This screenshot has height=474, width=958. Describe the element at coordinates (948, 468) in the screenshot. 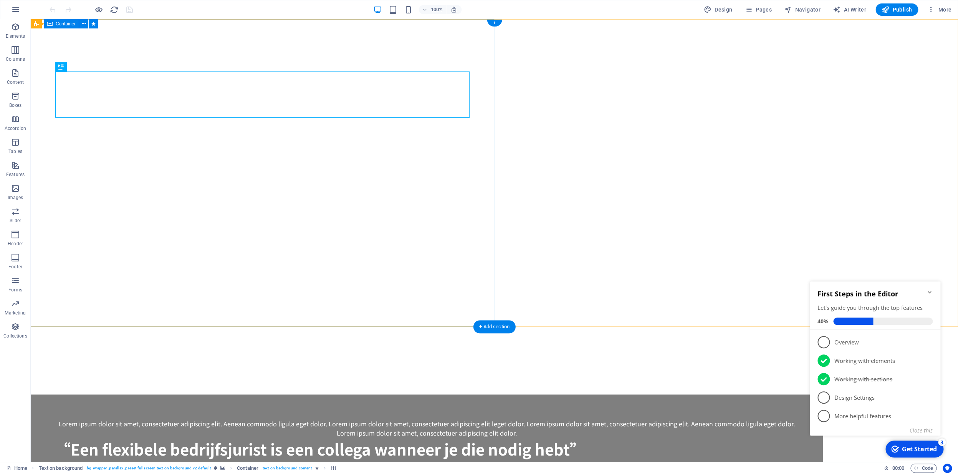

I see `button: Usercentrics` at that location.